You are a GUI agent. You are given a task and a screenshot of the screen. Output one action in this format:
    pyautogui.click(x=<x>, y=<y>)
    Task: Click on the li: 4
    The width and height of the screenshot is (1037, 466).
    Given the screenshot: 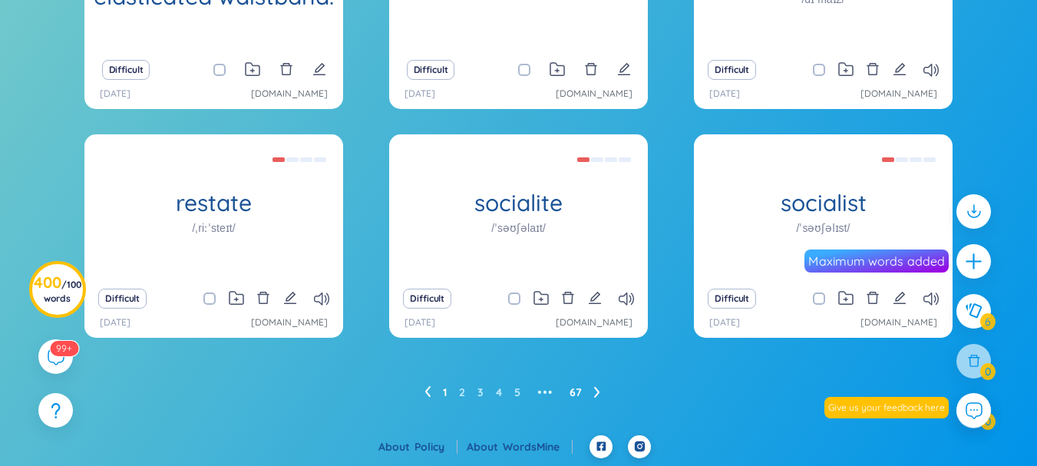 What is the action you would take?
    pyautogui.click(x=499, y=392)
    